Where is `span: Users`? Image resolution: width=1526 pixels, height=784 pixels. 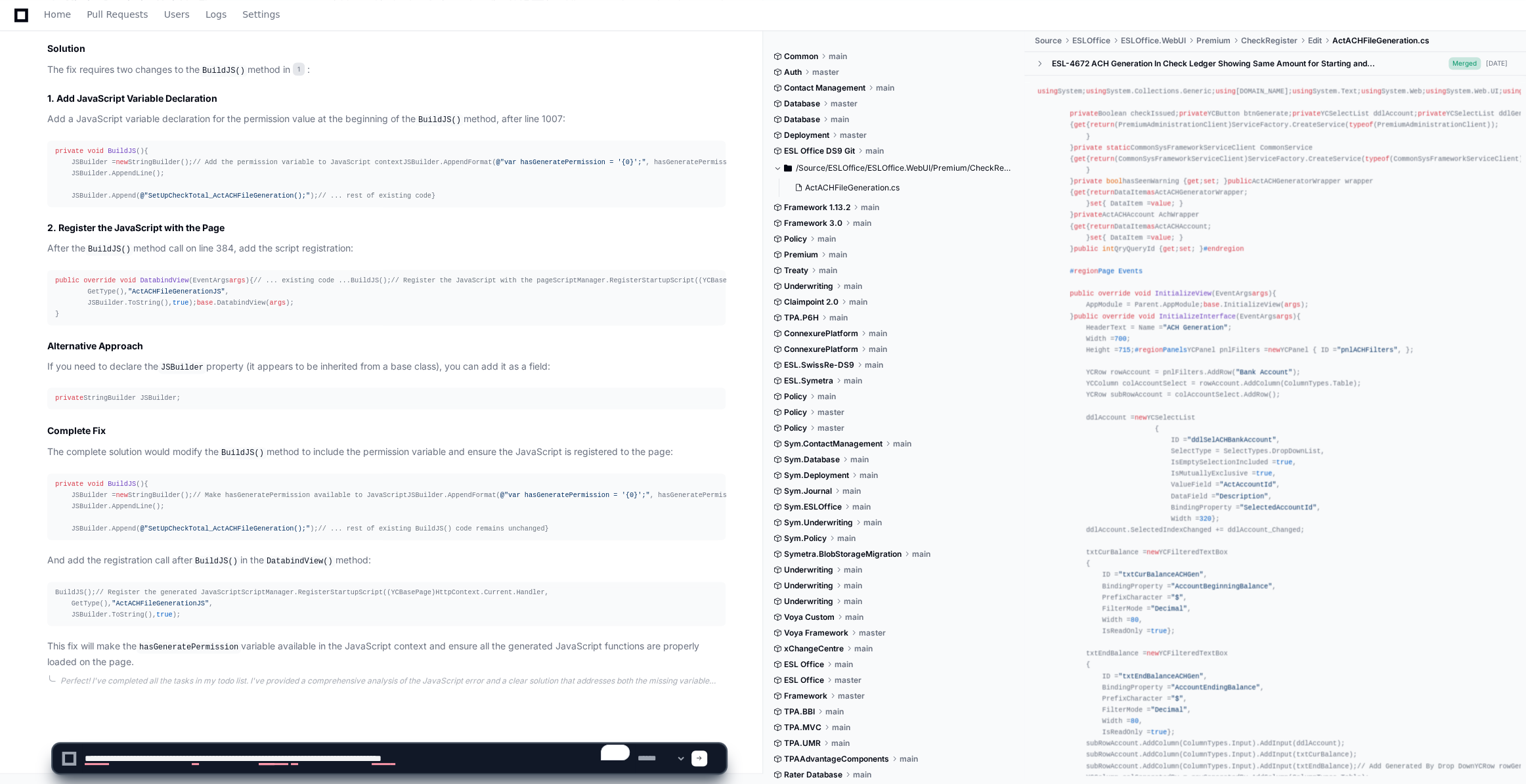
span: Users is located at coordinates (177, 15).